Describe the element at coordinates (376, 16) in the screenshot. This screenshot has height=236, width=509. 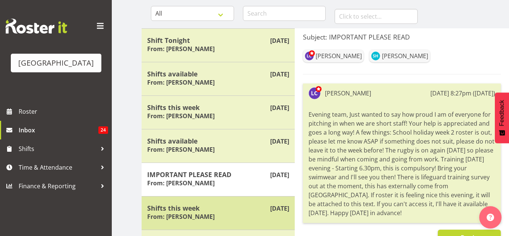
I see `input: Click to select...` at that location.